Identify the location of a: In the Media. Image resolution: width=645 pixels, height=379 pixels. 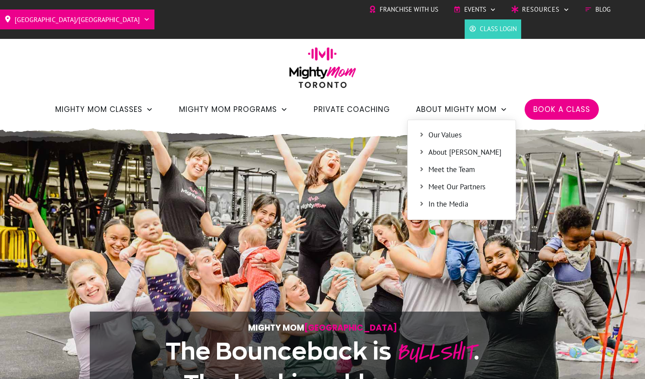
(462, 204).